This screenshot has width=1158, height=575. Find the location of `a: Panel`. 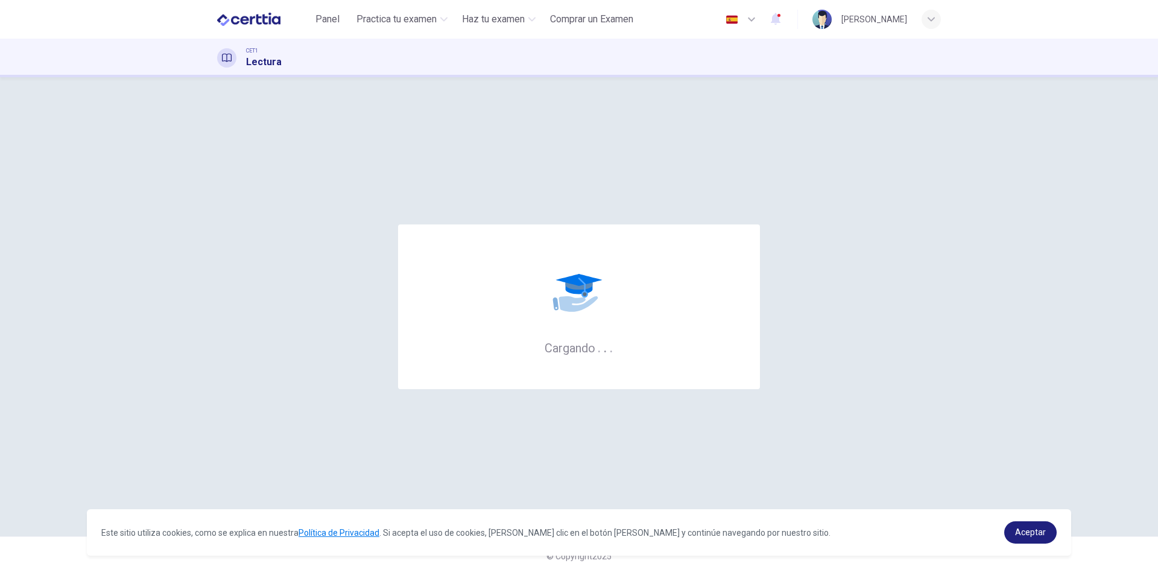

a: Panel is located at coordinates (327, 19).